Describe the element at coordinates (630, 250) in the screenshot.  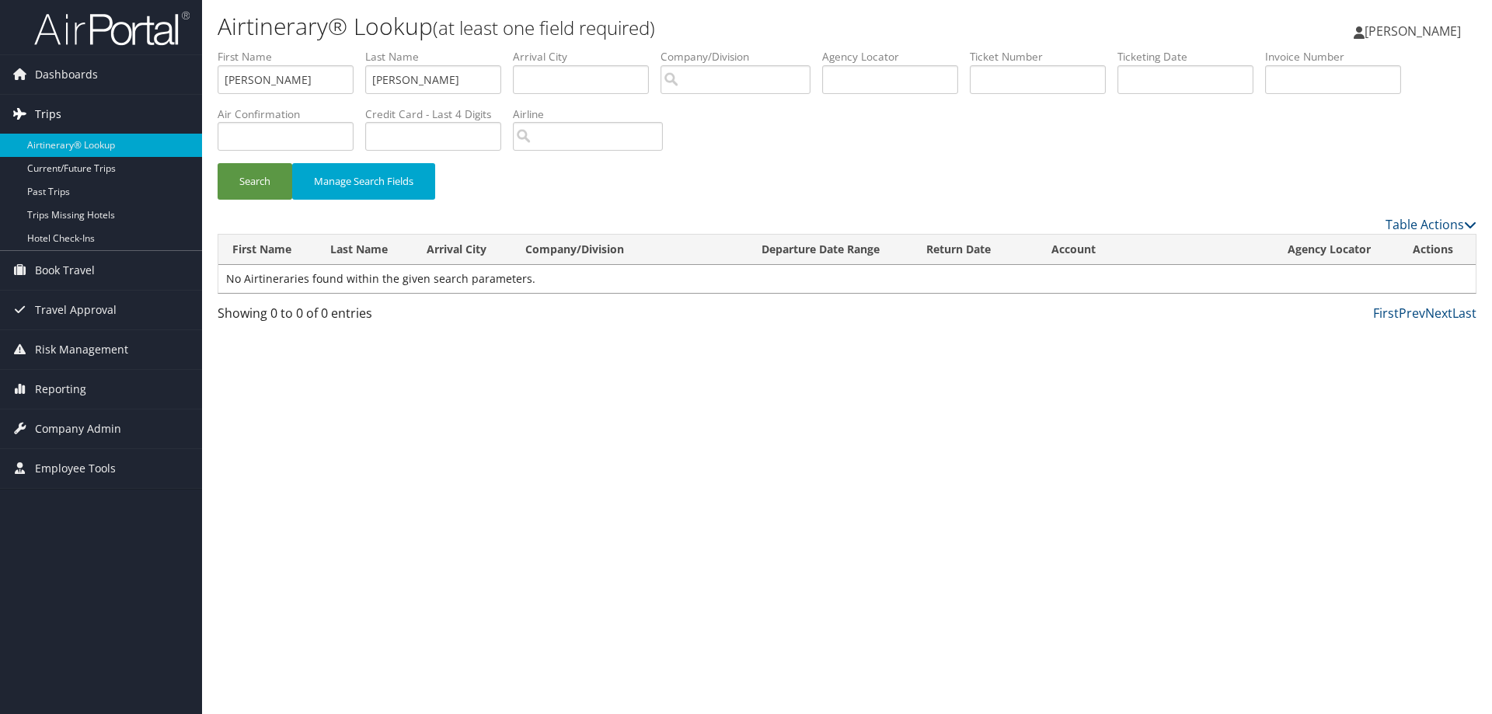
I see `th: Company/Division` at that location.